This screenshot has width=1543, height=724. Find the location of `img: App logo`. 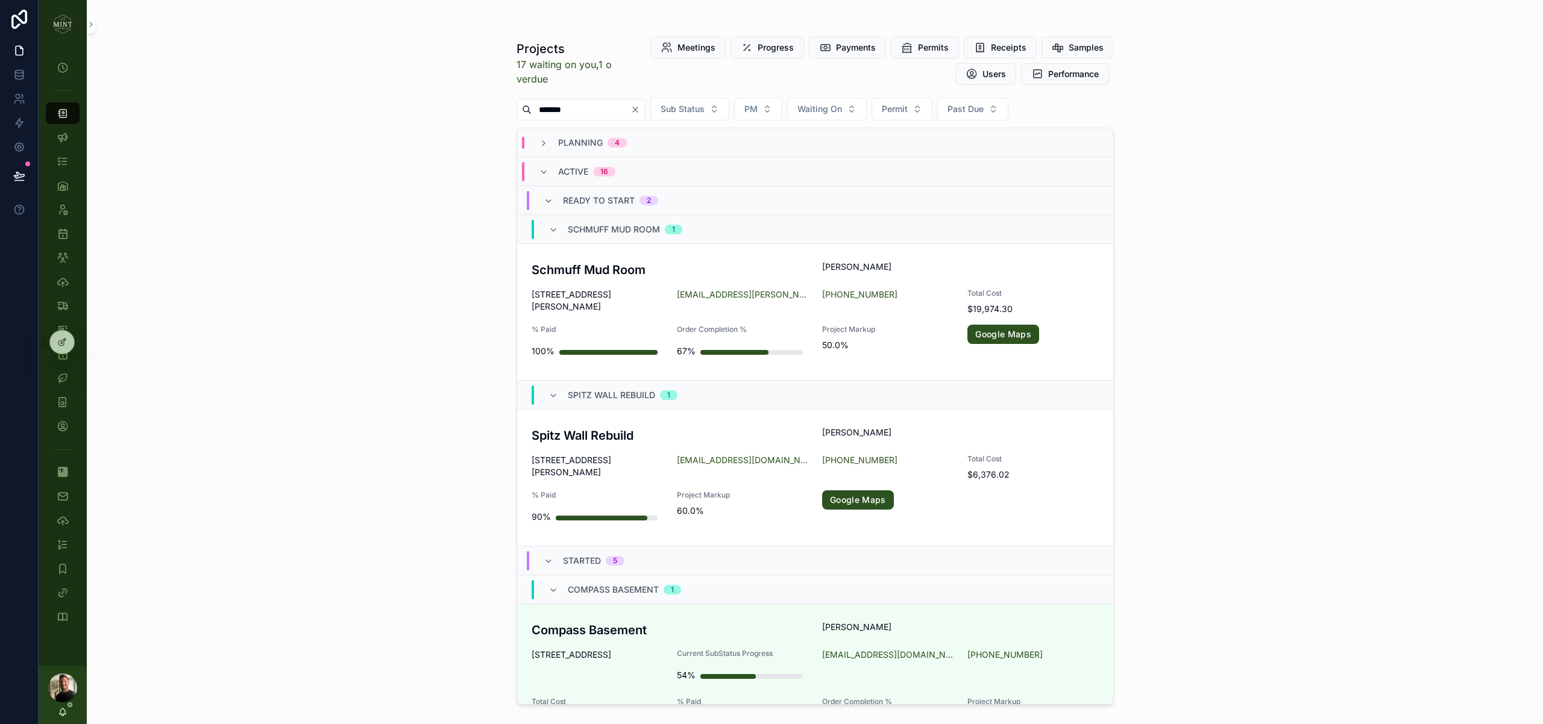

img: App logo is located at coordinates (63, 24).